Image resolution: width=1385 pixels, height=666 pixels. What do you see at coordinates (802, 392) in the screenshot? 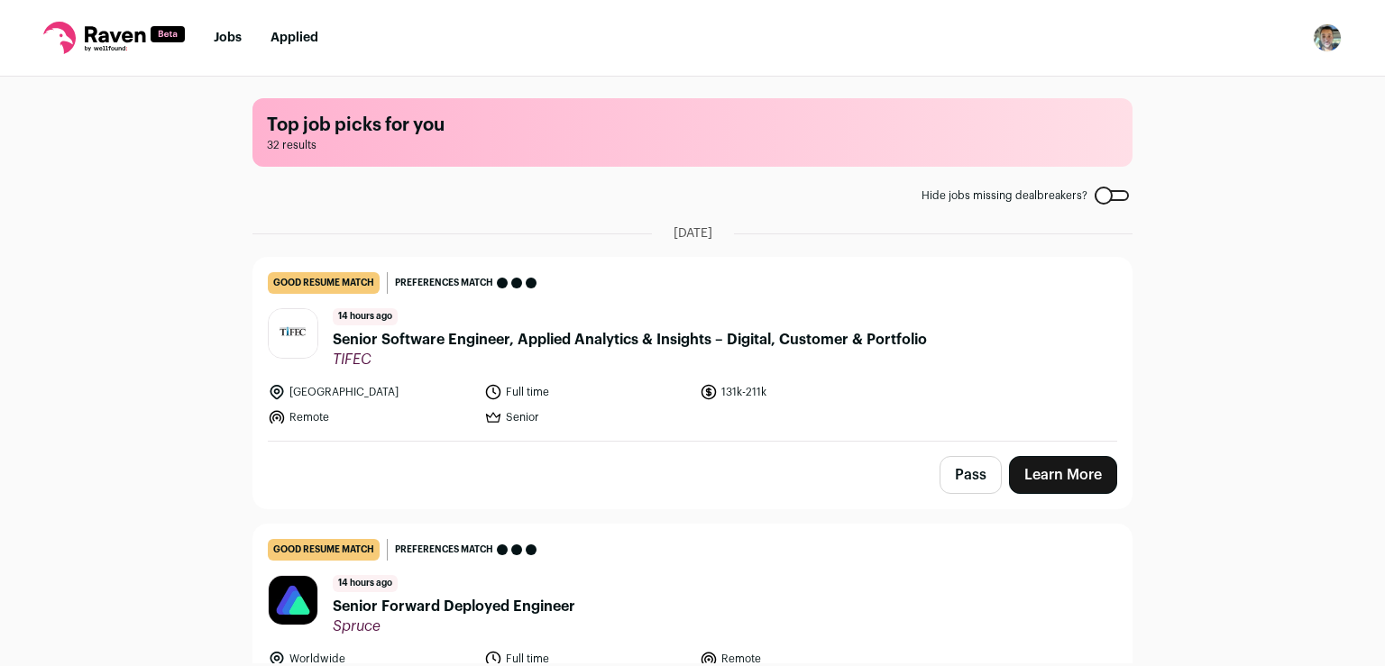
I see `li: 131k-211k` at bounding box center [802, 392].